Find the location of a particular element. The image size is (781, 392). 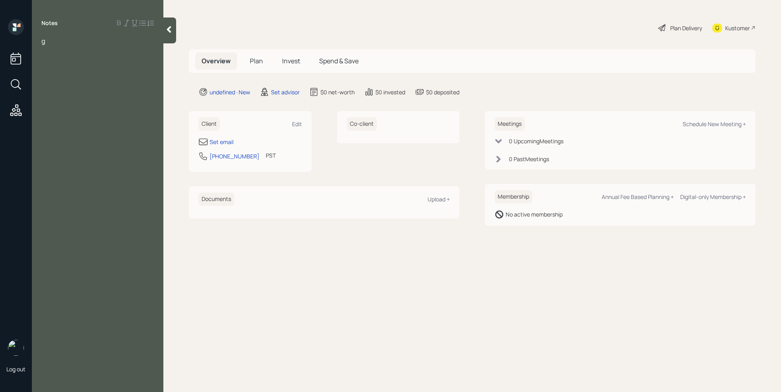

span: g is located at coordinates (43, 41).